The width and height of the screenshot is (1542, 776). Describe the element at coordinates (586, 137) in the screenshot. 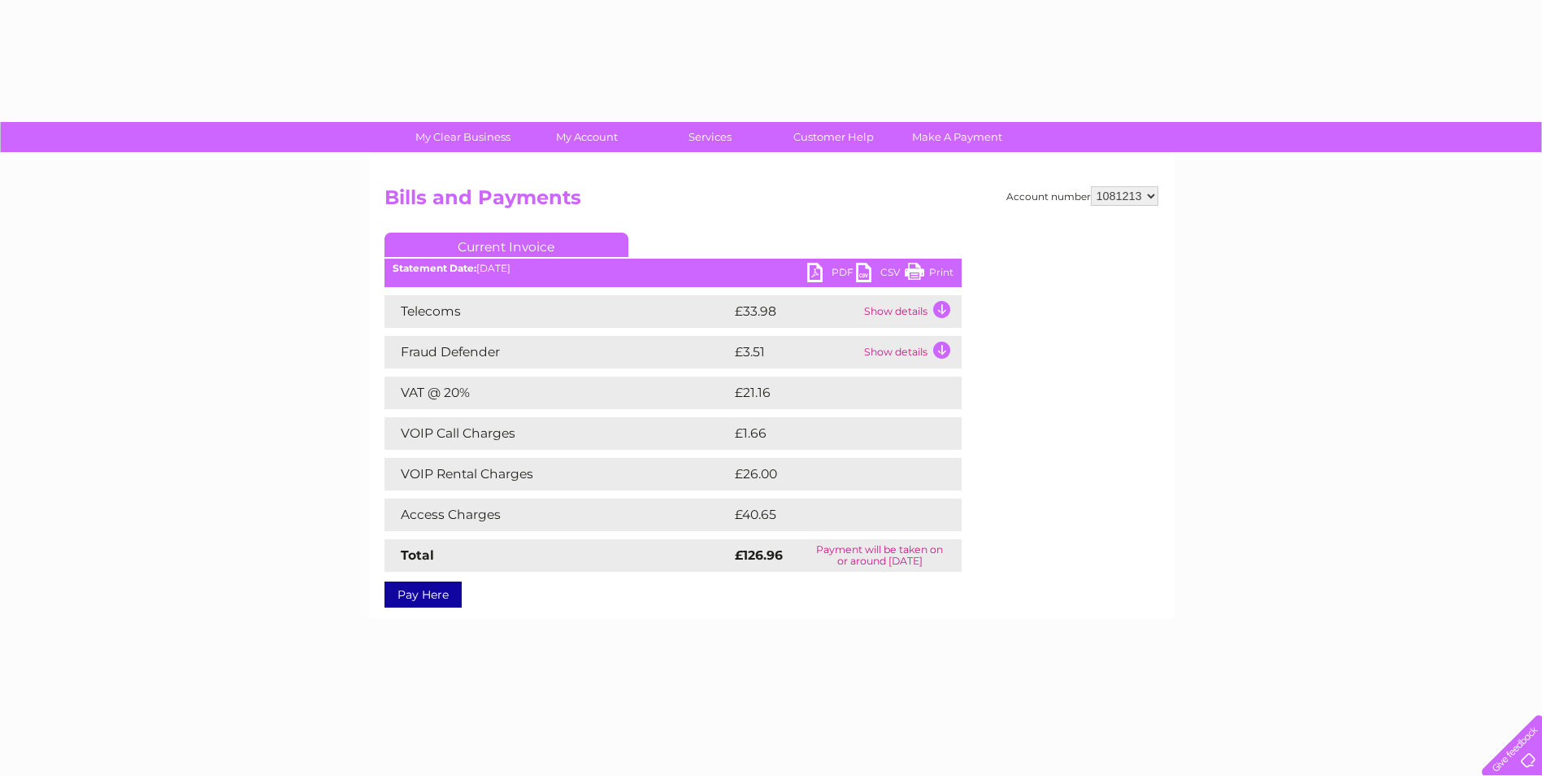

I see `a: My Account` at that location.